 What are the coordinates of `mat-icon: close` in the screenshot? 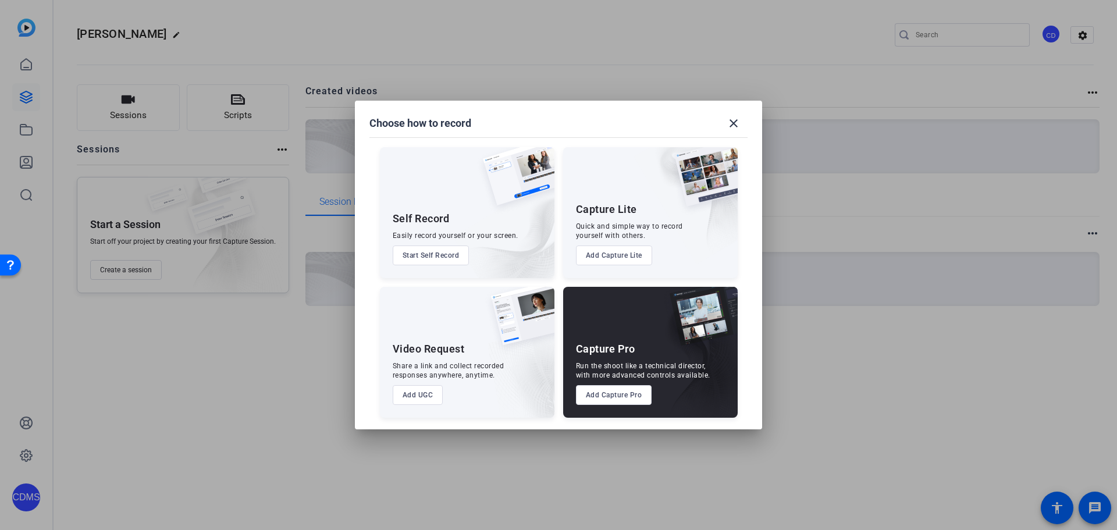 It's located at (734, 123).